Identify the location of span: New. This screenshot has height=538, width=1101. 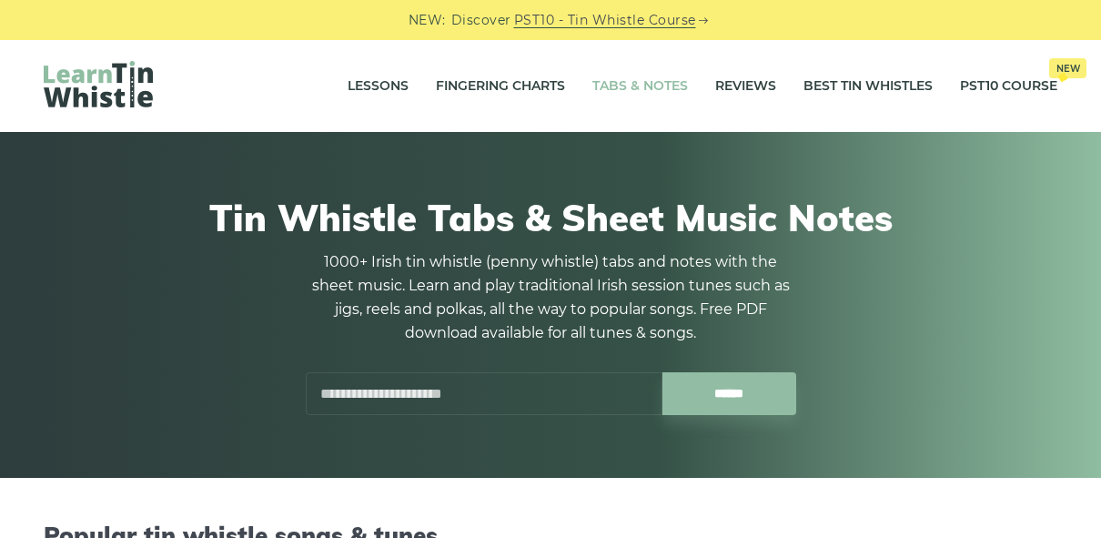
(1068, 68).